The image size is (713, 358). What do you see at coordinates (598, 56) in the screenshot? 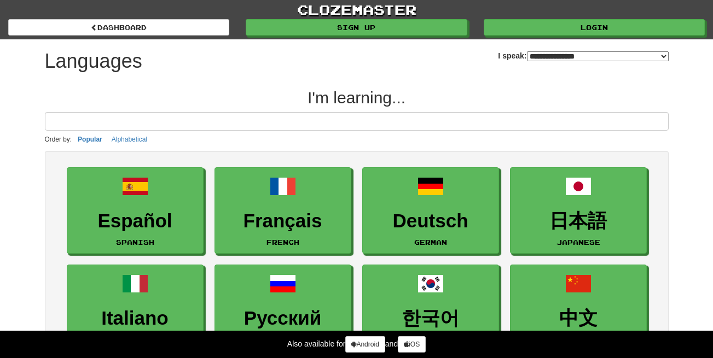
I see `select: I speak:` at bounding box center [598, 56].